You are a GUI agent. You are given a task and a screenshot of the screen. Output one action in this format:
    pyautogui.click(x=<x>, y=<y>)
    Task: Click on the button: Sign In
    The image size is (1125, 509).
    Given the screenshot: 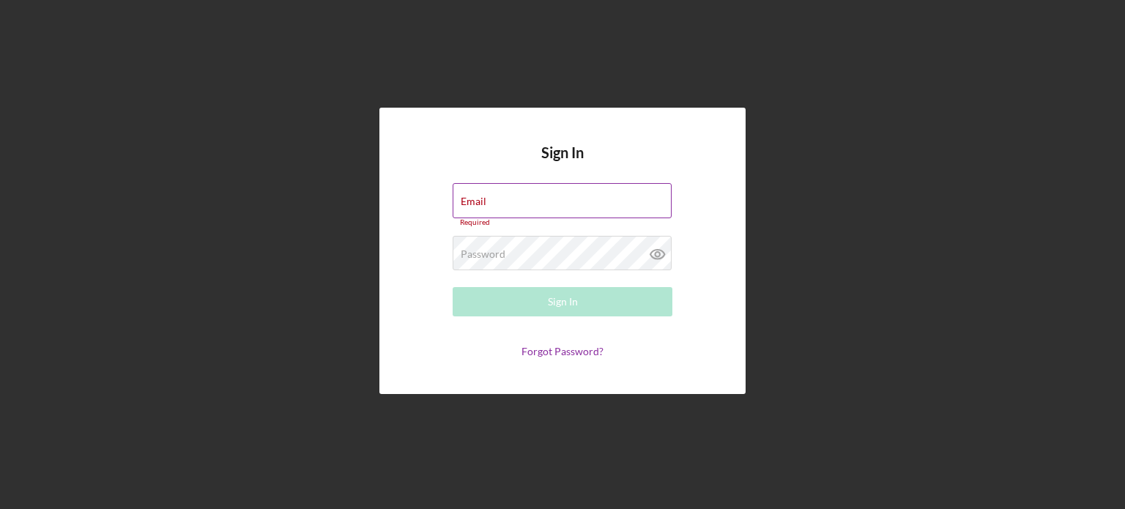 What is the action you would take?
    pyautogui.click(x=563, y=302)
    